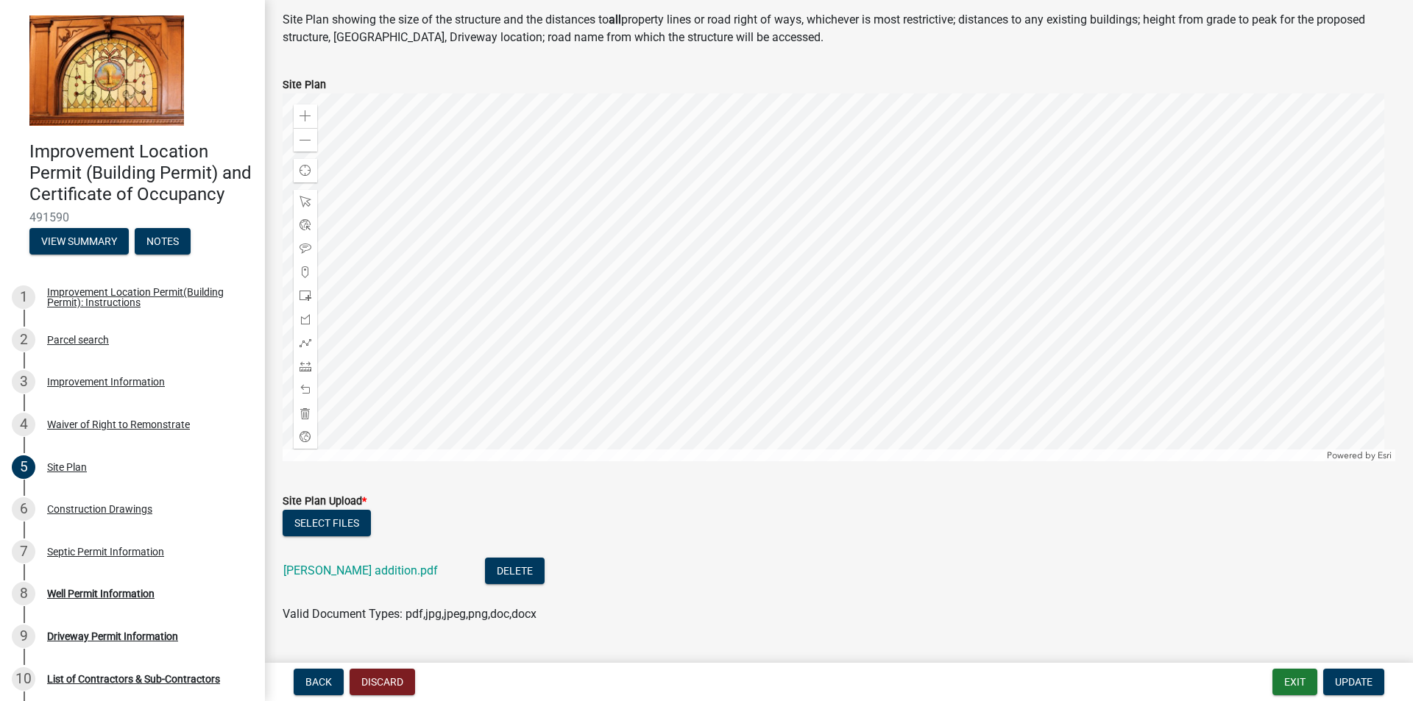 This screenshot has width=1413, height=701. I want to click on div: 6, so click(24, 509).